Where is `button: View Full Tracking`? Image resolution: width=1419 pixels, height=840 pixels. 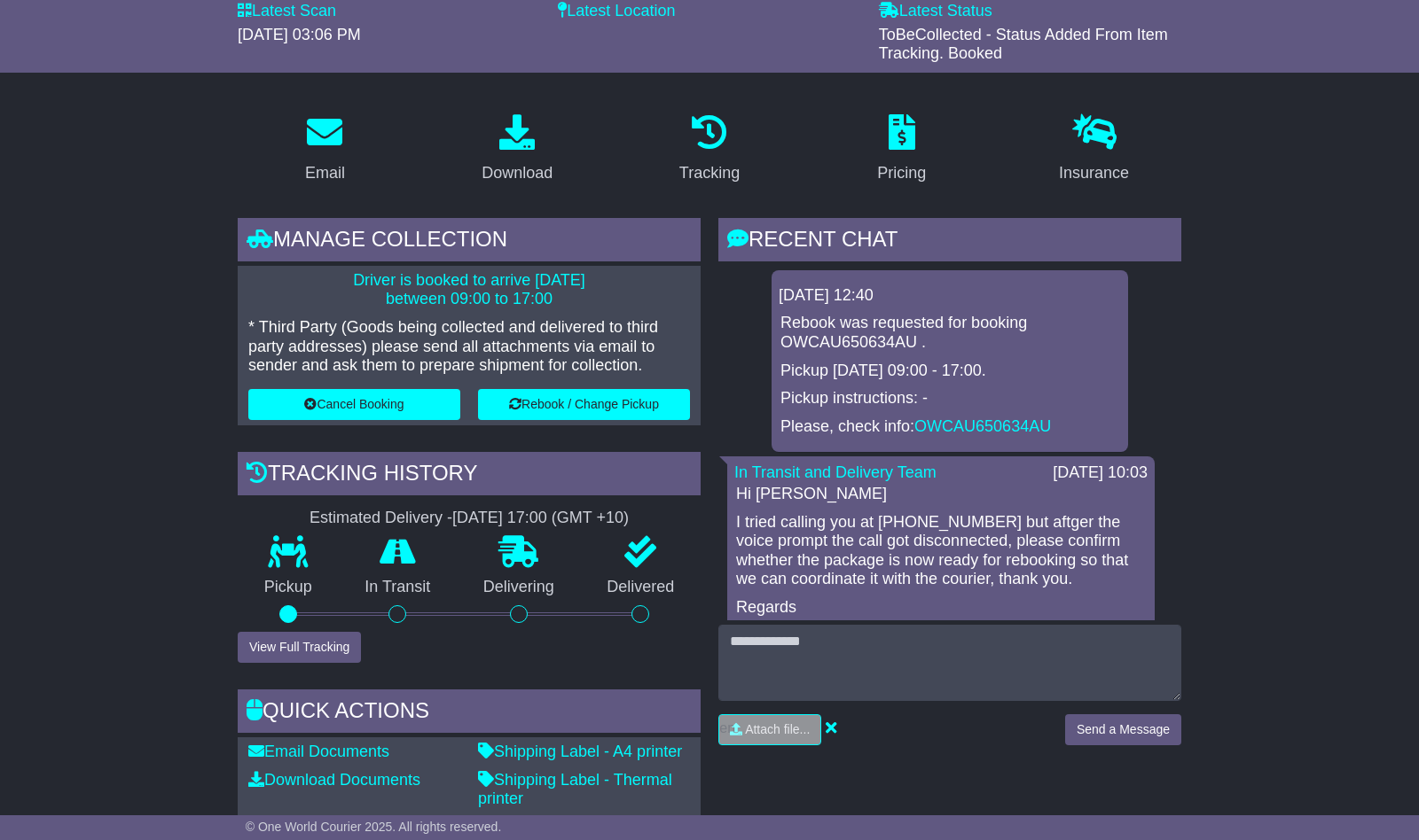 button: View Full Tracking is located at coordinates (299, 647).